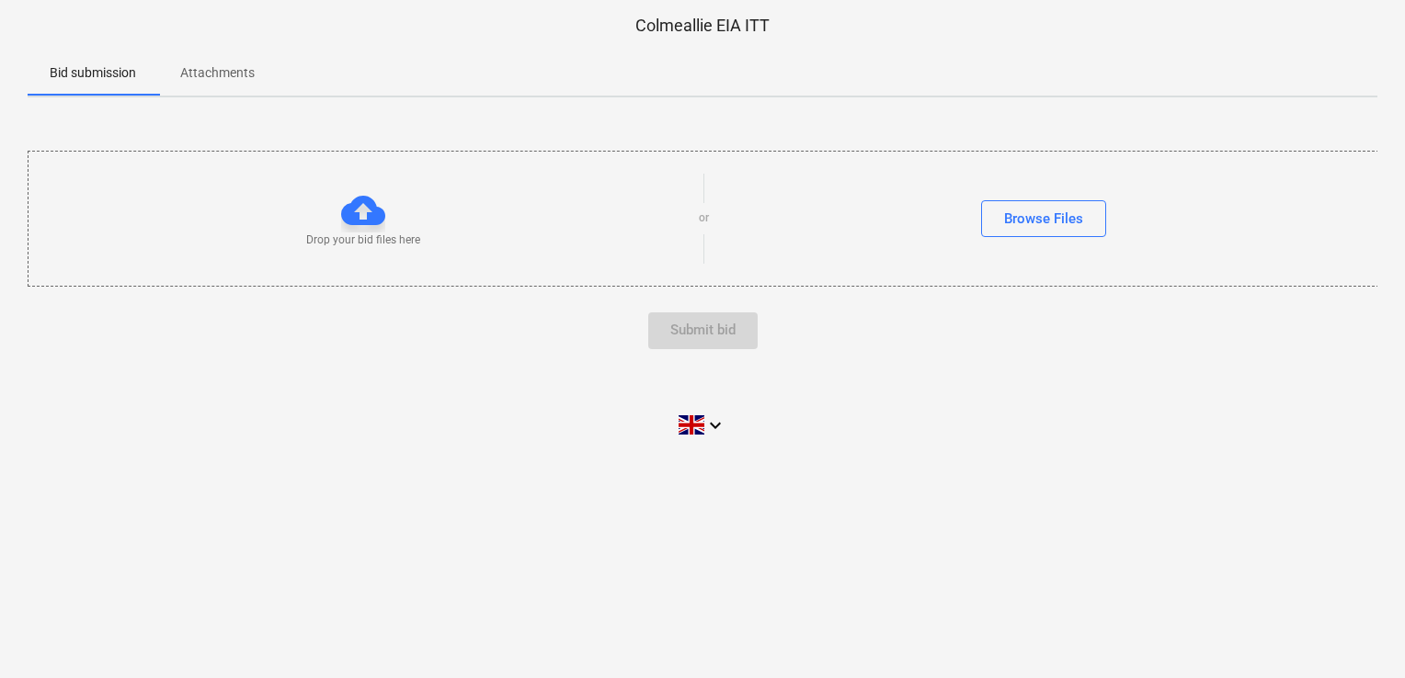 This screenshot has height=678, width=1405. What do you see at coordinates (217, 73) in the screenshot?
I see `p: Attachments` at bounding box center [217, 73].